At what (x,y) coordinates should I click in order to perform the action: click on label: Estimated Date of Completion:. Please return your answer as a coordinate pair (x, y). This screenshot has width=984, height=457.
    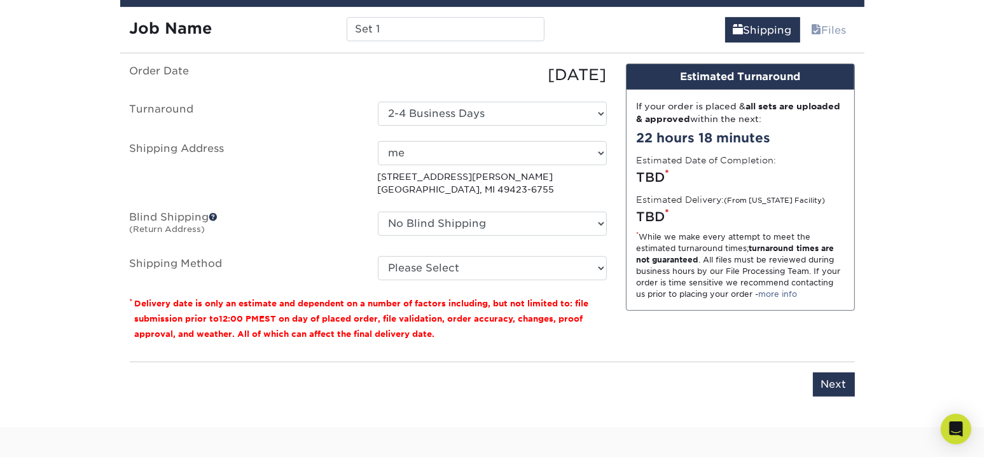
    Looking at the image, I should click on (707, 160).